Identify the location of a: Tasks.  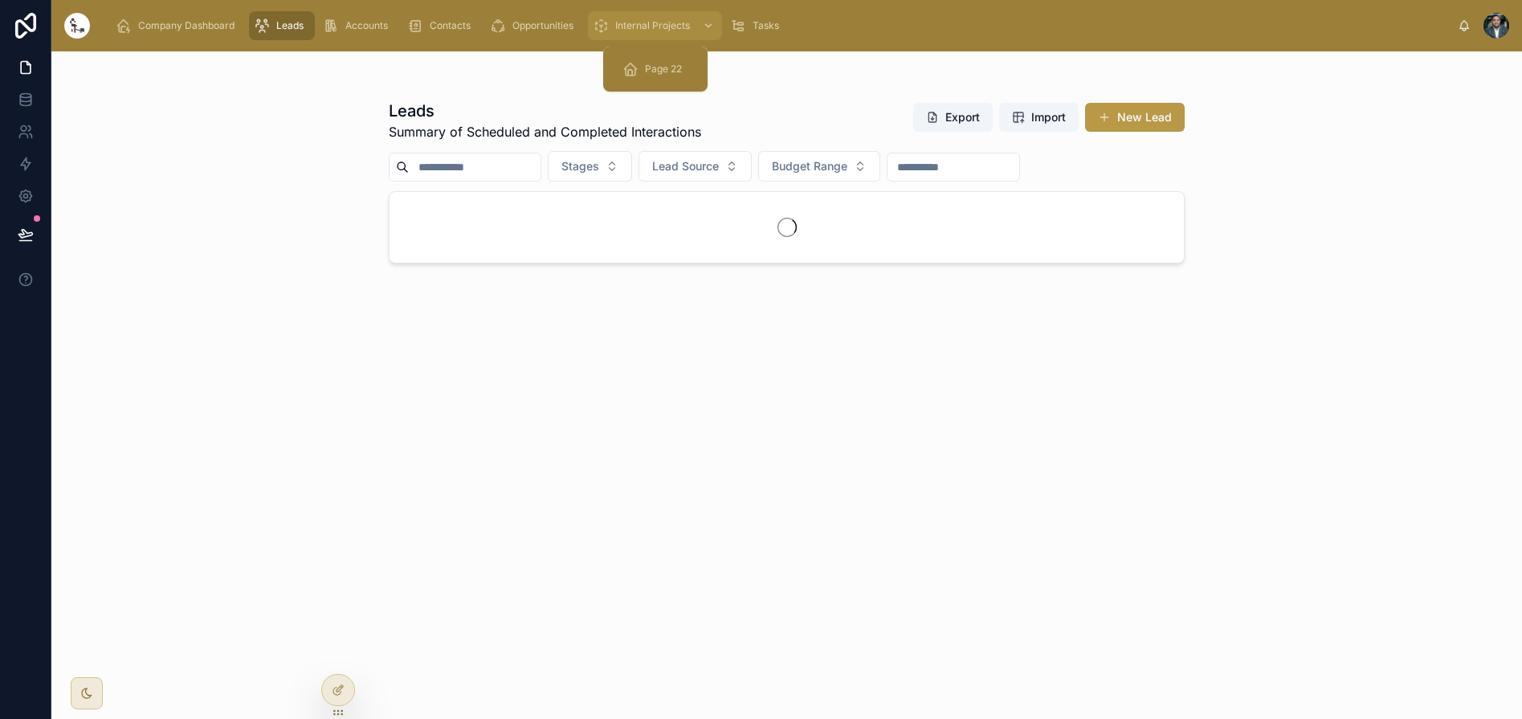
(757, 26).